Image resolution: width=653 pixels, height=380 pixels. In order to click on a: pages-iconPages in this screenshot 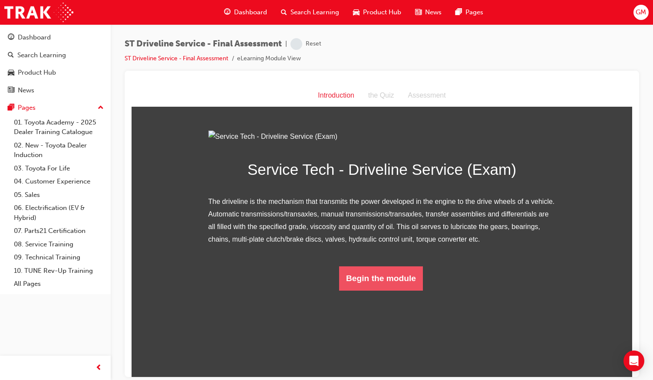, I will do `click(469, 12)`.